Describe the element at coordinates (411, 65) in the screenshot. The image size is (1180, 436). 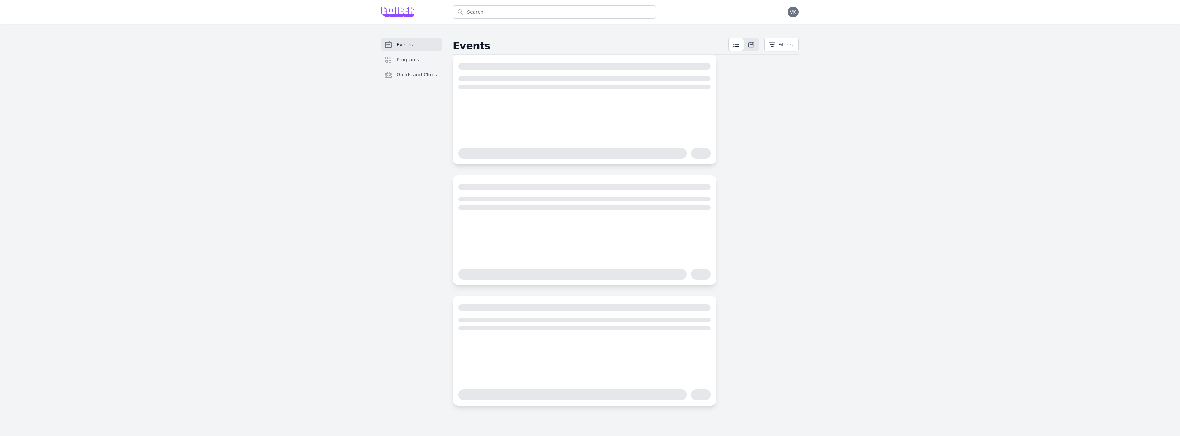
I see `nav: Sidebar` at that location.